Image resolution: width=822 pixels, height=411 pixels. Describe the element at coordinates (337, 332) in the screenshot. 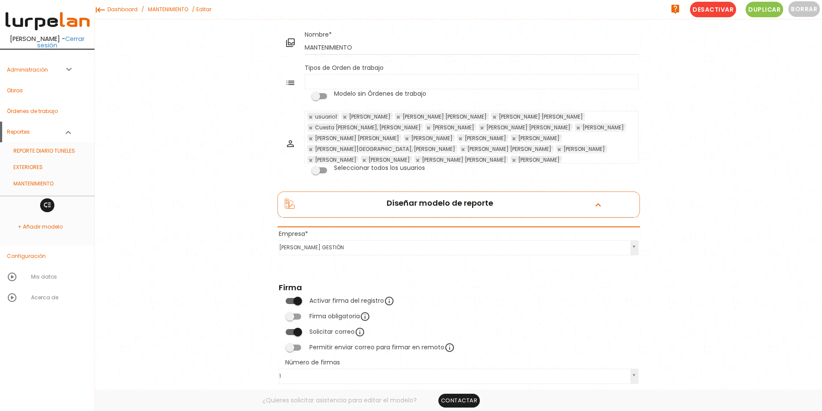

I see `label: Solicitar correo` at that location.